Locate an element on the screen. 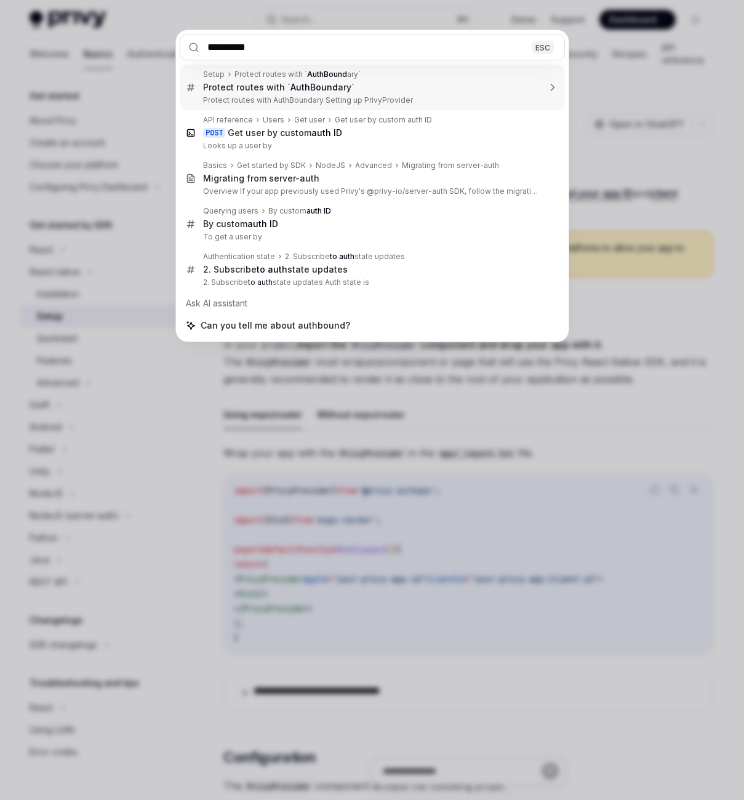 This screenshot has height=800, width=744. div: NodeJS is located at coordinates (331, 166).